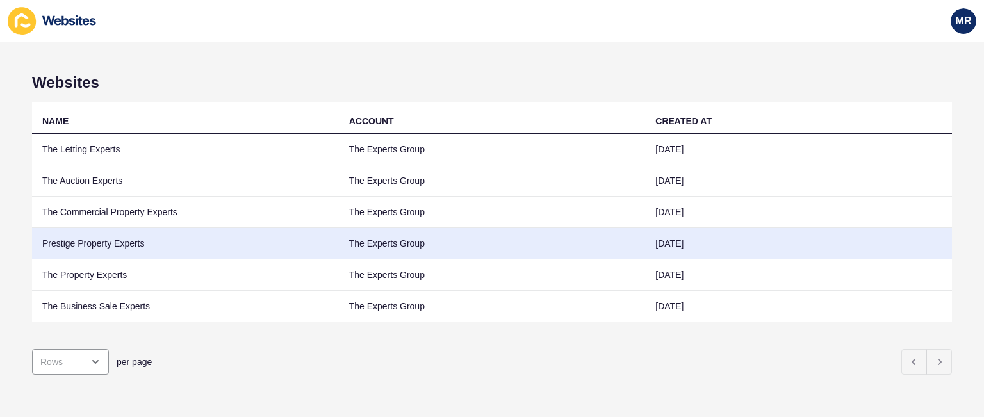  What do you see at coordinates (492, 83) in the screenshot?
I see `h1: Websites` at bounding box center [492, 83].